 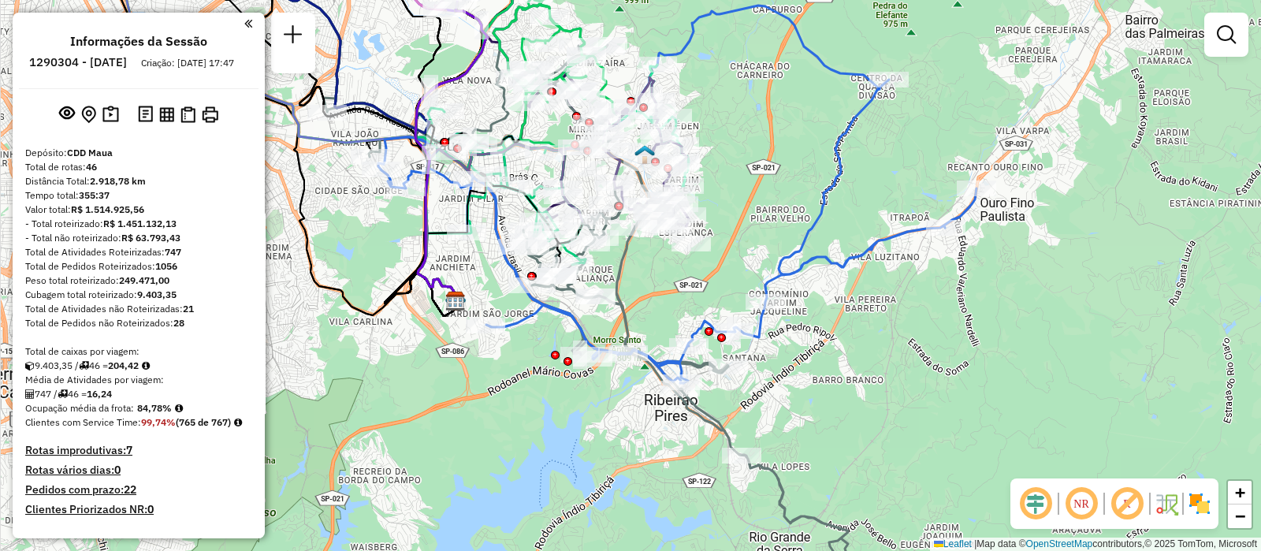 What do you see at coordinates (455, 301) in the screenshot?
I see `img: CDD Maua` at bounding box center [455, 301].